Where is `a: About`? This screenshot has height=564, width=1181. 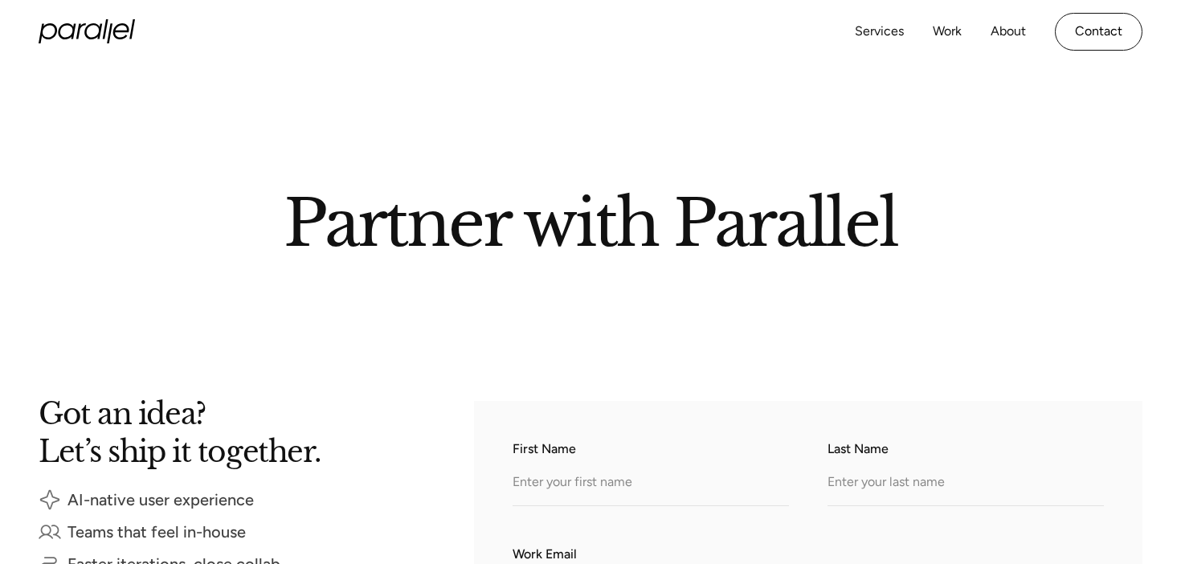
a: About is located at coordinates (1009, 31).